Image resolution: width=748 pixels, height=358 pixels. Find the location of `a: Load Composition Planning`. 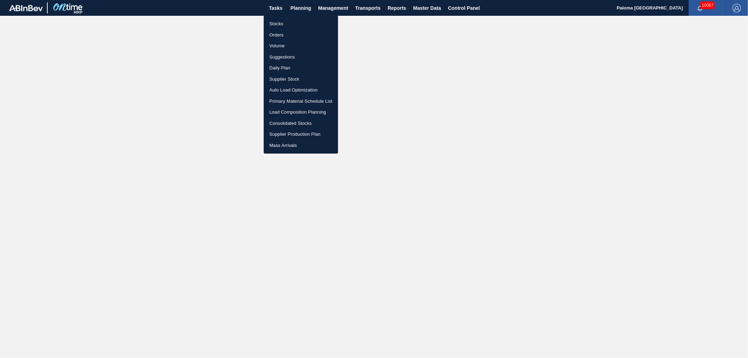

a: Load Composition Planning is located at coordinates (301, 112).